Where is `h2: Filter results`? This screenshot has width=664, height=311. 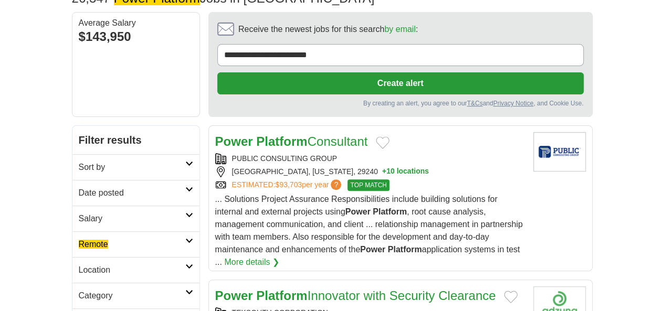 h2: Filter results is located at coordinates (136, 140).